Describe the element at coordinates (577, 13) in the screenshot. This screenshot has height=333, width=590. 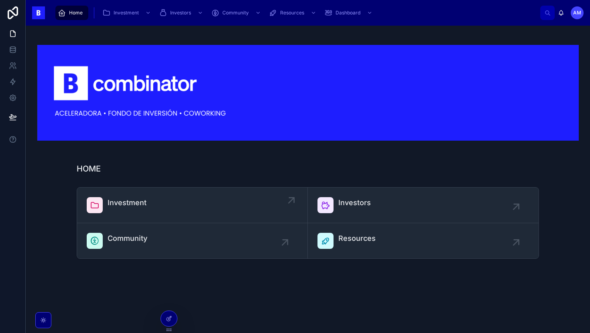
I see `span: AM` at that location.